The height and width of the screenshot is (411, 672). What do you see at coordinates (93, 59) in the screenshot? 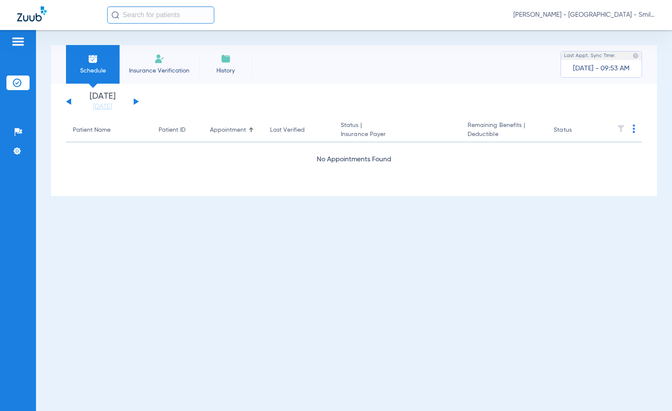
I see `img: Schedule` at bounding box center [93, 59].